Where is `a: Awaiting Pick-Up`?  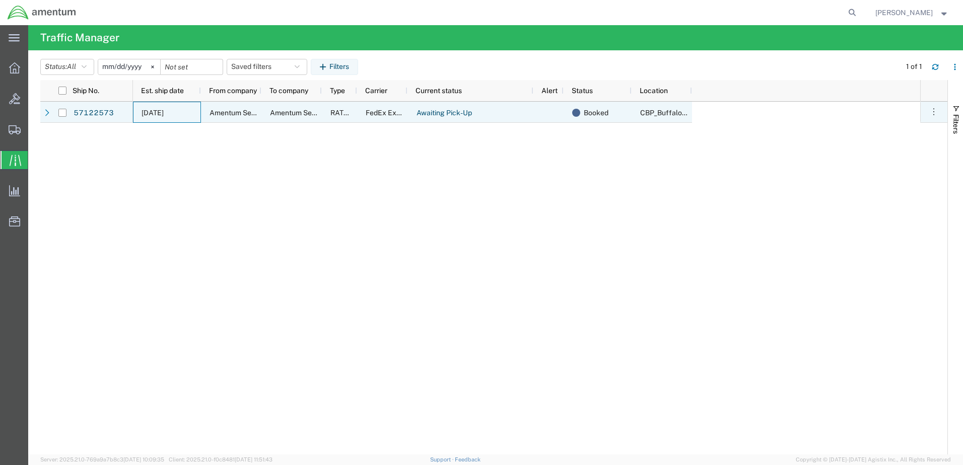 a: Awaiting Pick-Up is located at coordinates (444, 113).